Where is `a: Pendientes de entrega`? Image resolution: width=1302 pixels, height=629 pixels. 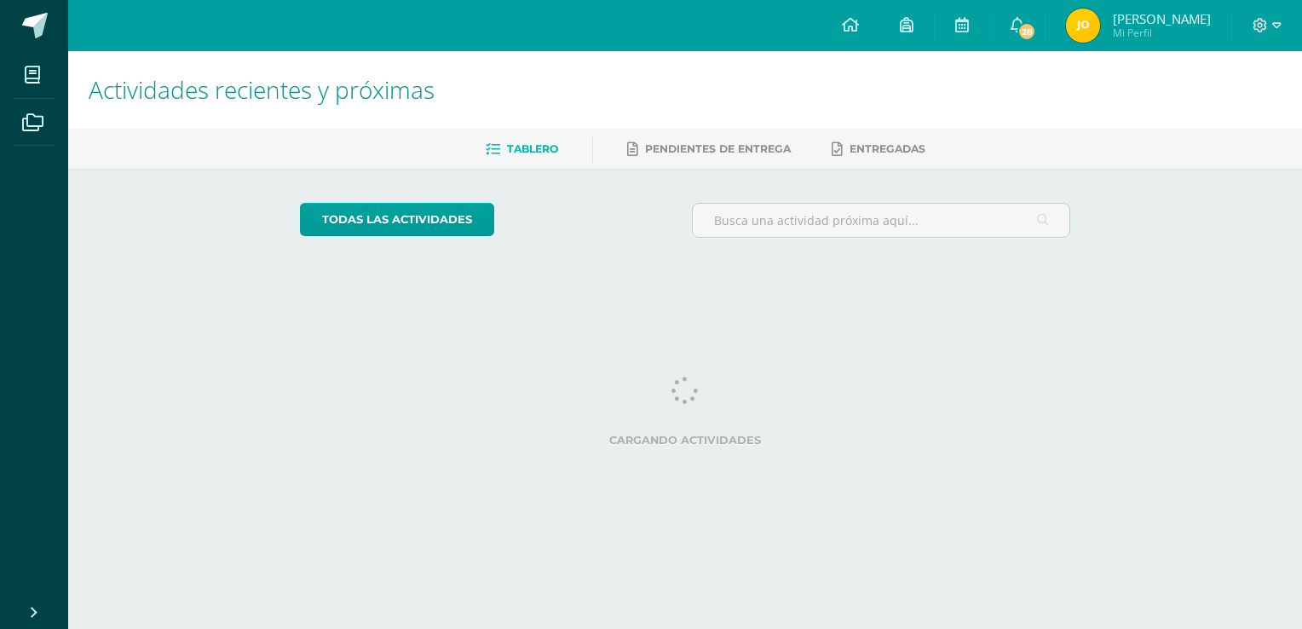 a: Pendientes de entrega is located at coordinates (709, 149).